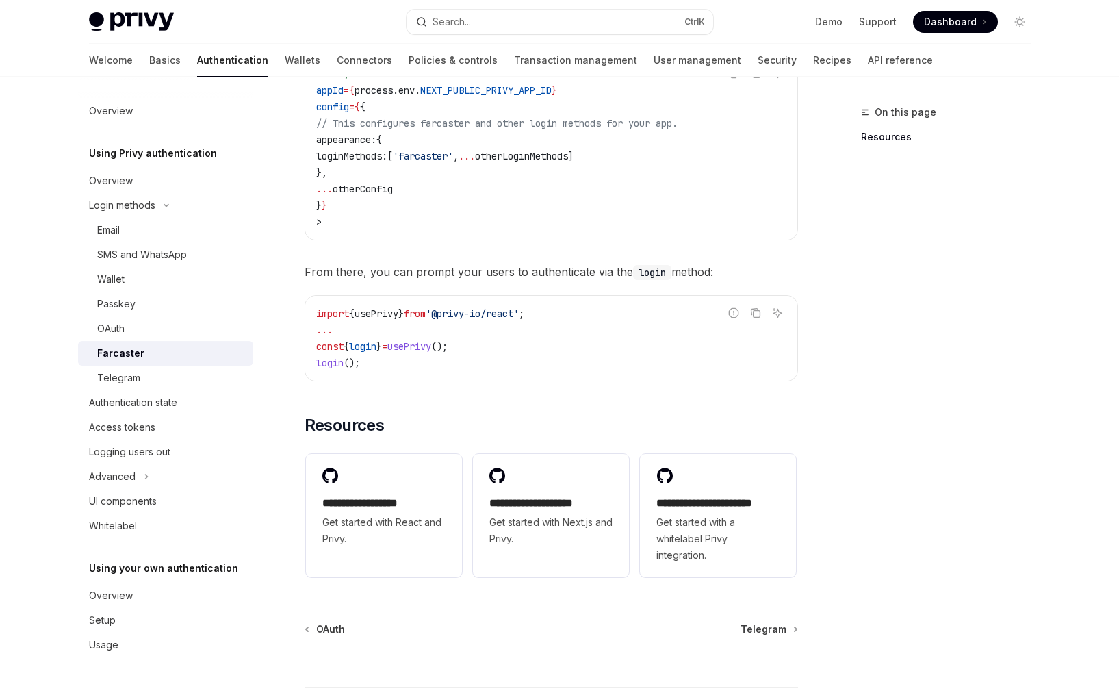 This screenshot has width=1119, height=693. What do you see at coordinates (129, 452) in the screenshot?
I see `div: Logging users out` at bounding box center [129, 452].